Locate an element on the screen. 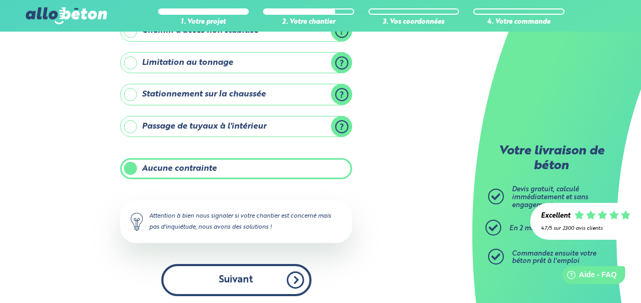  button: Suivant is located at coordinates (236, 280).